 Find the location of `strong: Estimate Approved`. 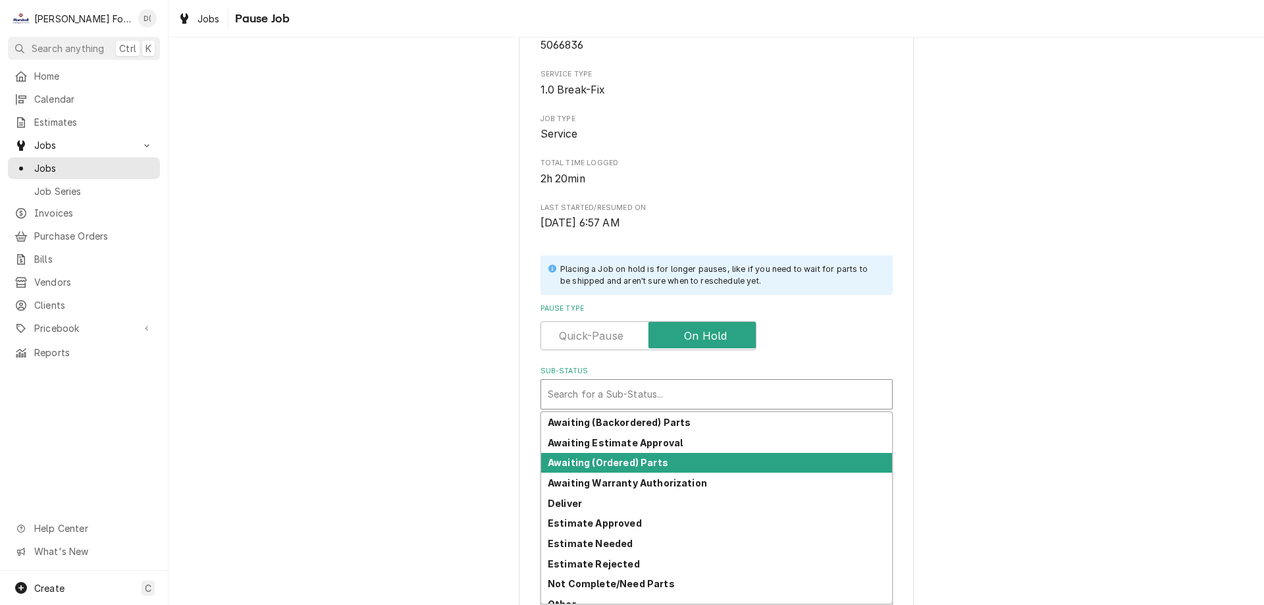

strong: Estimate Approved is located at coordinates (594, 523).